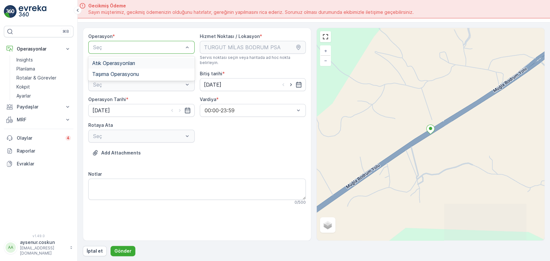  I want to click on a: Uzaklaştır, so click(325, 61).